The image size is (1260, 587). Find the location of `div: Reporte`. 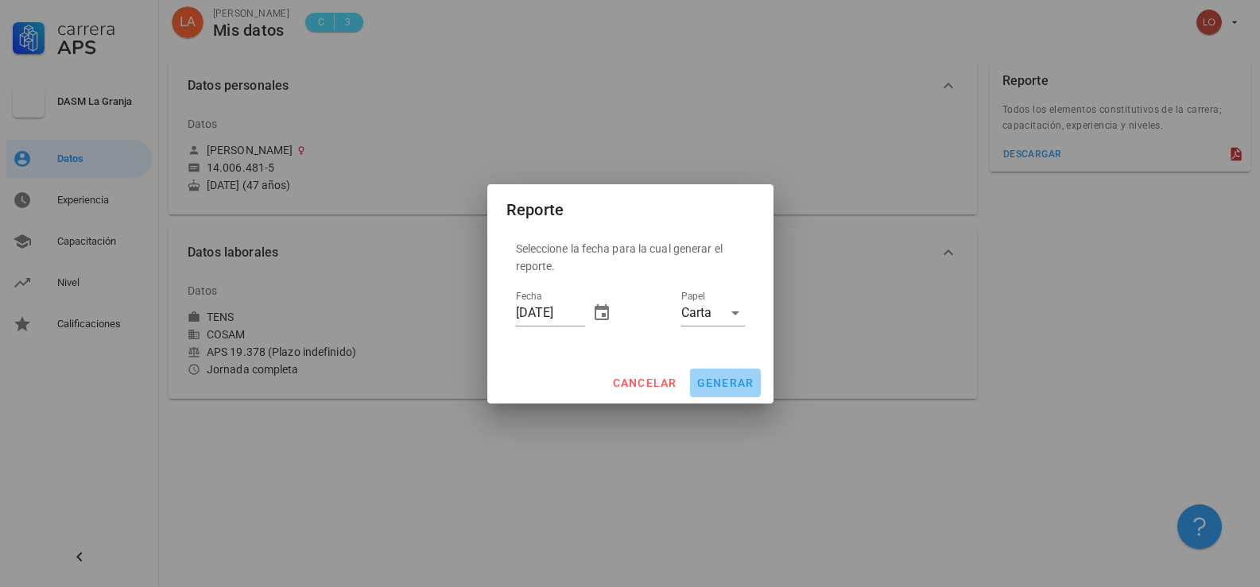

div: Reporte is located at coordinates (535, 210).